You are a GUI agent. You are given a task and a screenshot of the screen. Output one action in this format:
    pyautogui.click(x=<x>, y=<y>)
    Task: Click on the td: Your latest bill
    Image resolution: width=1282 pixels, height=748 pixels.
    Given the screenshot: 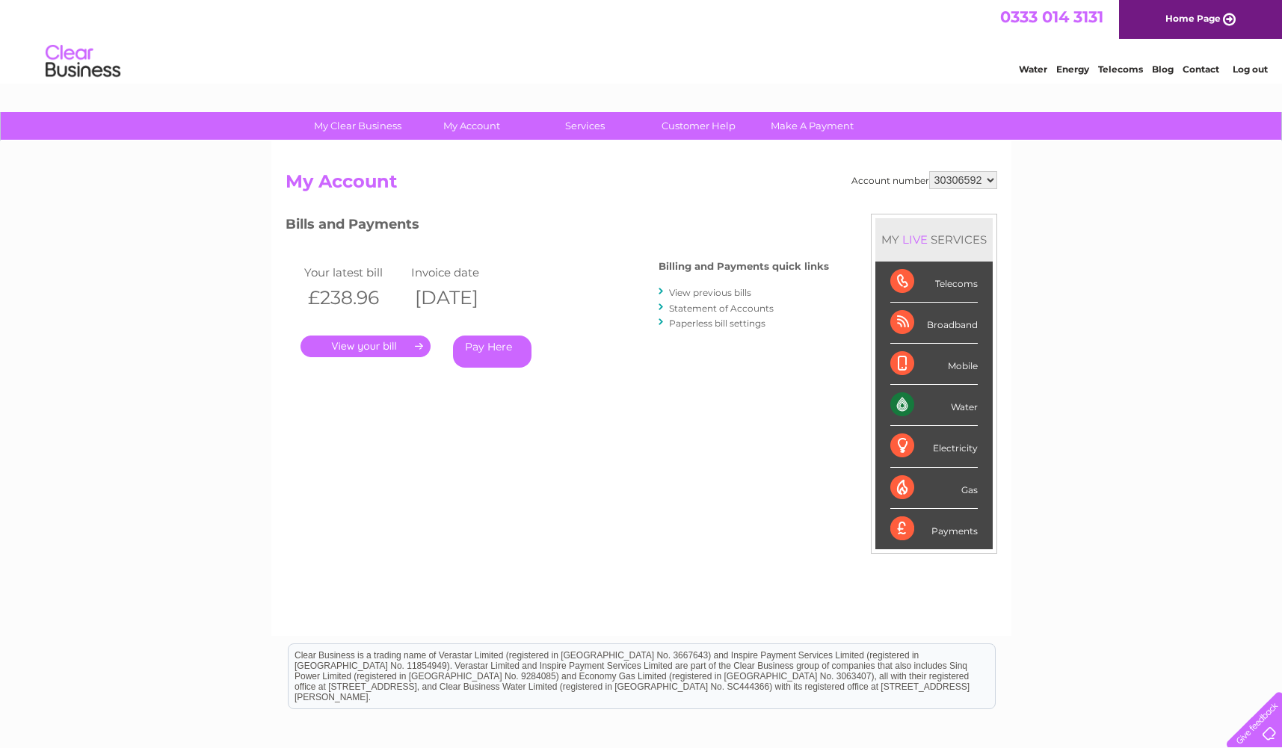 What is the action you would take?
    pyautogui.click(x=354, y=272)
    